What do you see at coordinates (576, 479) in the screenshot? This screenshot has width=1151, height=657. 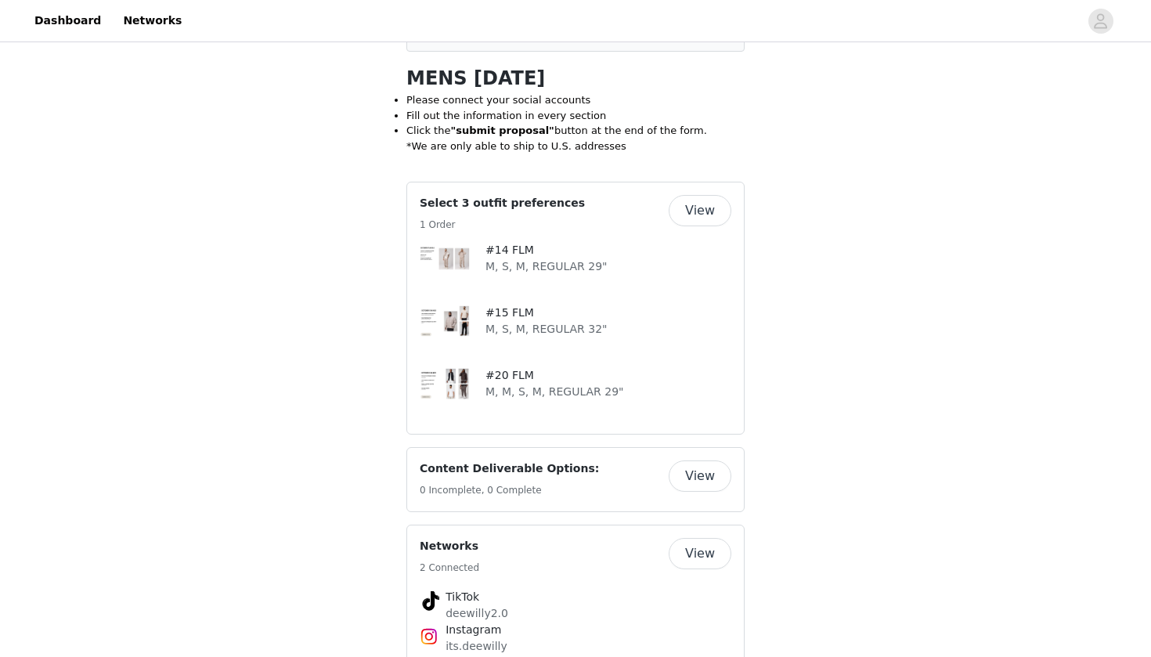 I see `div: Content Deliverable Options:` at bounding box center [576, 479].